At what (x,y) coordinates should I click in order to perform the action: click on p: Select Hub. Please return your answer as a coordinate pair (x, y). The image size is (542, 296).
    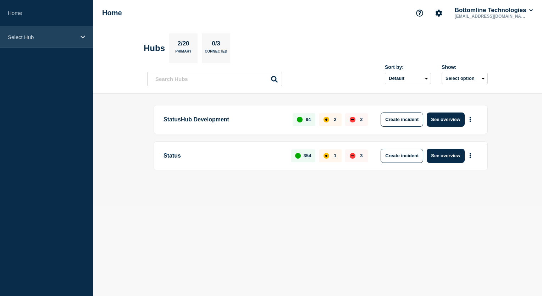
    Looking at the image, I should click on (42, 37).